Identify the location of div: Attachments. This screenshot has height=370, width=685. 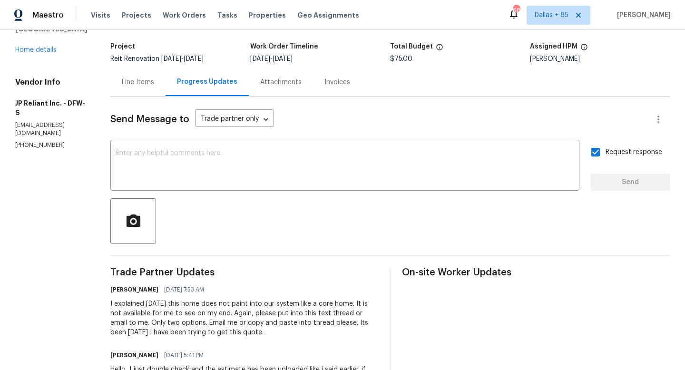
(281, 82).